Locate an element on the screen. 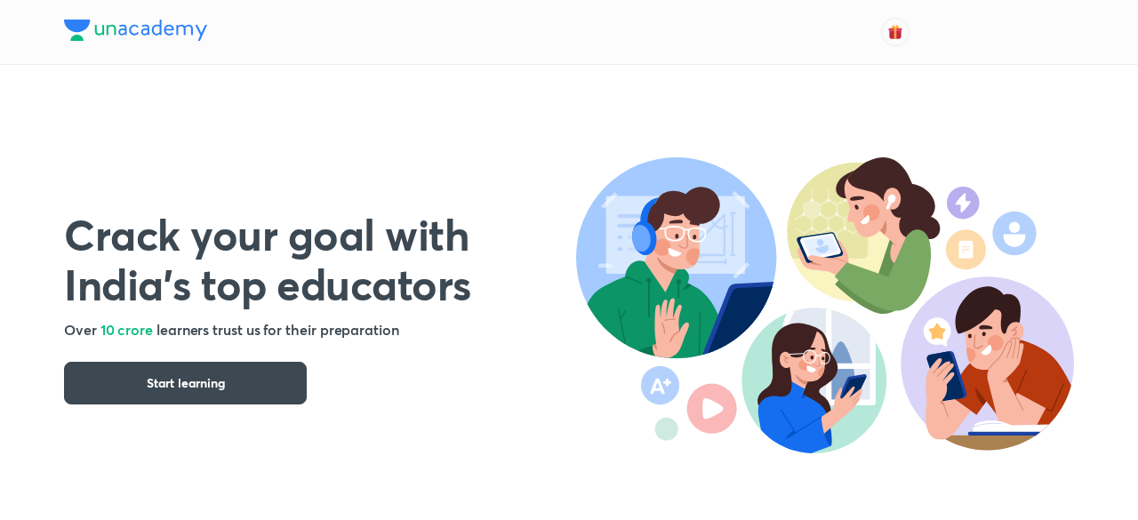 The image size is (1138, 520). h1: Crack your goal with India’s top educators is located at coordinates (320, 259).